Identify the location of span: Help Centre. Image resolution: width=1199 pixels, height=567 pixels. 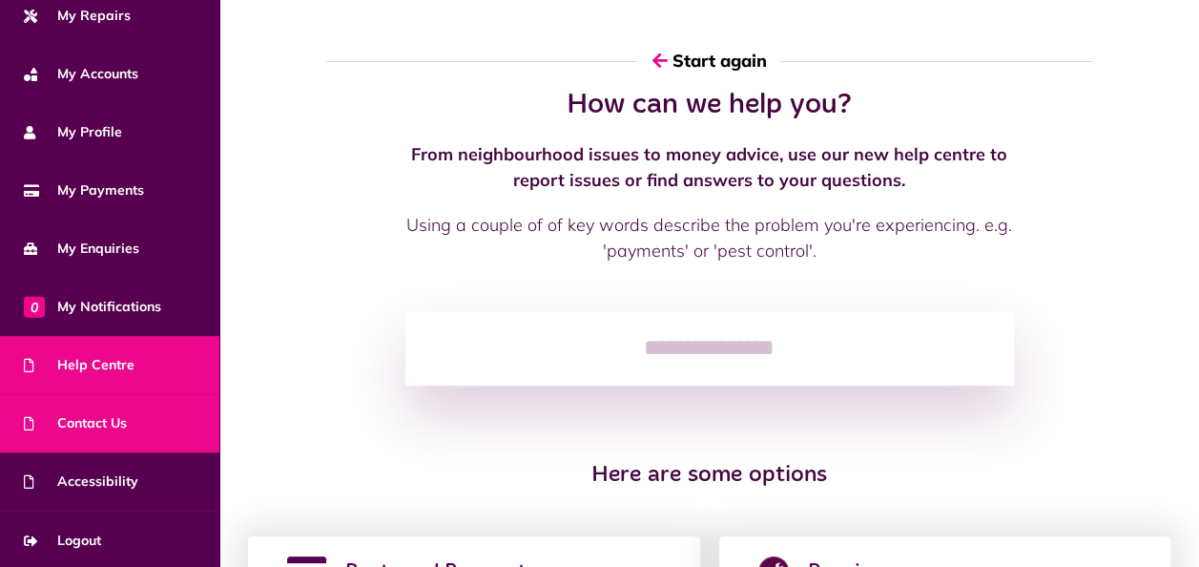
(79, 364).